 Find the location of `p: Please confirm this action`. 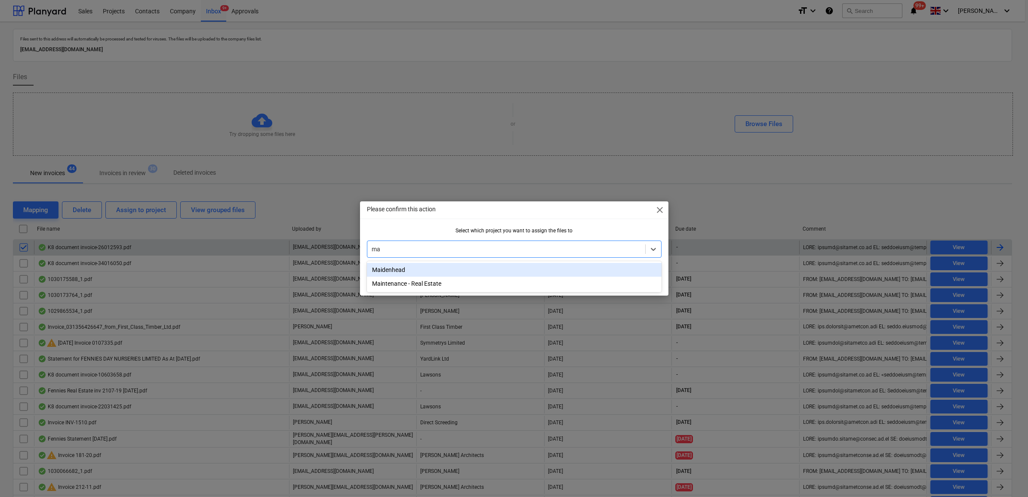

p: Please confirm this action is located at coordinates (401, 209).